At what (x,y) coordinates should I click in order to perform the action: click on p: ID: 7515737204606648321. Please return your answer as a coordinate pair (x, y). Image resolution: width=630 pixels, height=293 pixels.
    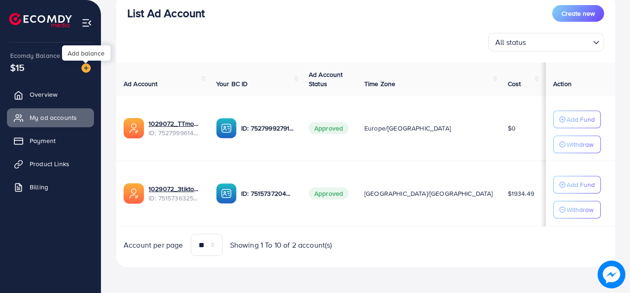
    Looking at the image, I should click on (268, 194).